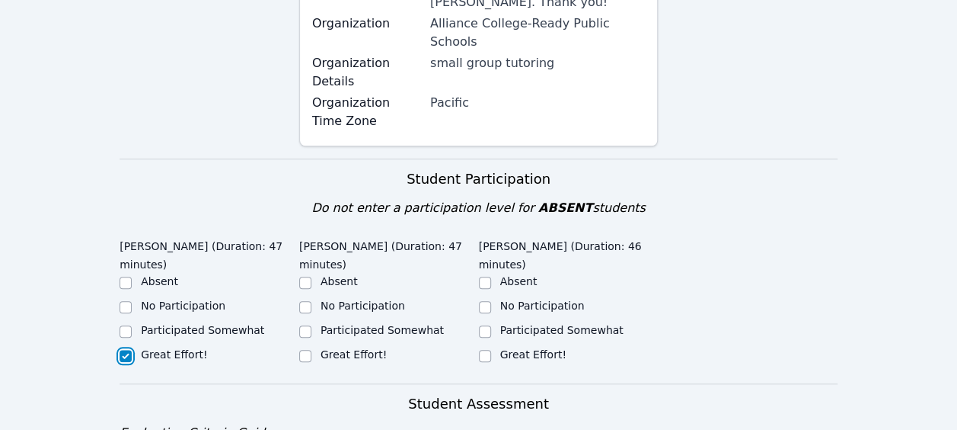 The width and height of the screenshot is (957, 430). Describe the element at coordinates (565, 207) in the screenshot. I see `span: ABSENT` at that location.